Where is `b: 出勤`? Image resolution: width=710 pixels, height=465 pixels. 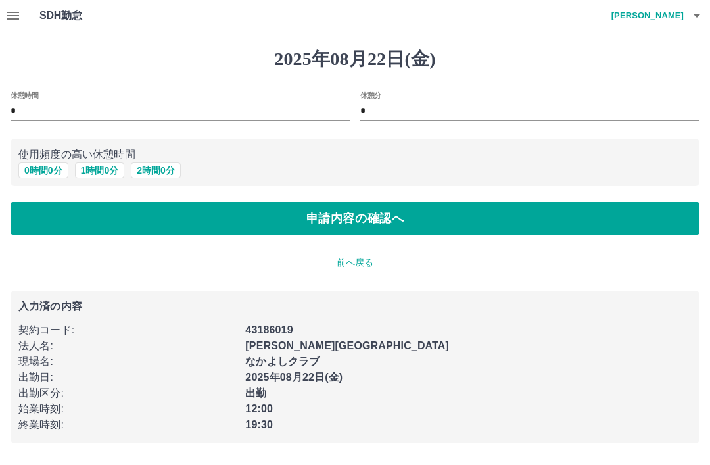
b: 出勤 is located at coordinates (256, 392).